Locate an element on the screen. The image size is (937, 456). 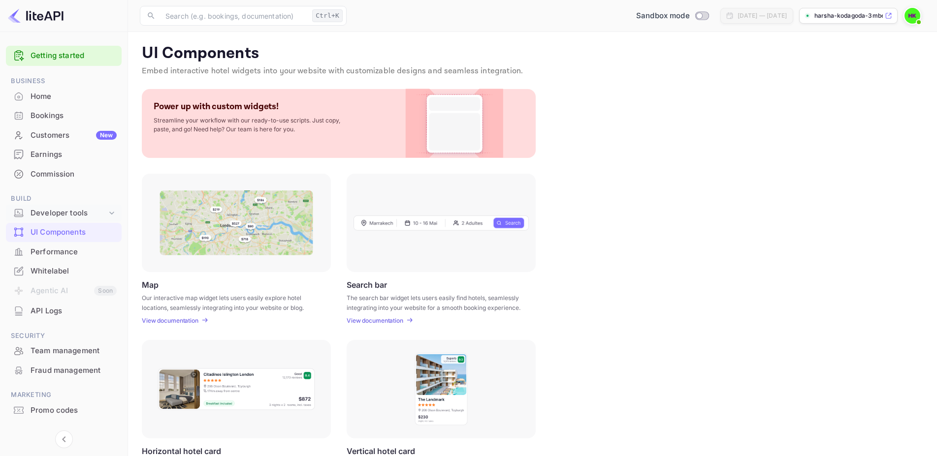
p: harsha-kodagoda-3mbe3.... is located at coordinates (848, 16).